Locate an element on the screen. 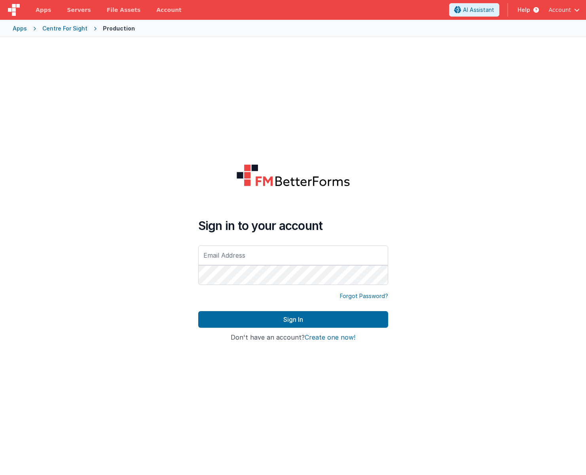  span: Servers is located at coordinates (79, 10).